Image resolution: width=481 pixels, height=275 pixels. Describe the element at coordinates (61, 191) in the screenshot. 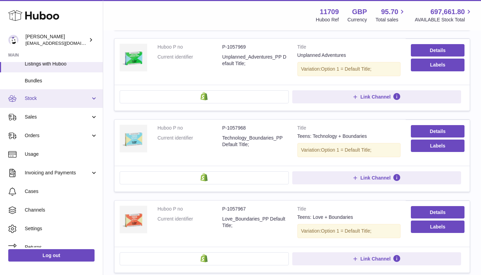

I see `span: Cases` at that location.